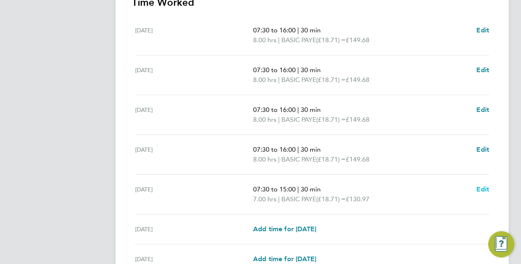 The width and height of the screenshot is (521, 264). What do you see at coordinates (264, 199) in the screenshot?
I see `span: 7.00 hrs` at bounding box center [264, 199].